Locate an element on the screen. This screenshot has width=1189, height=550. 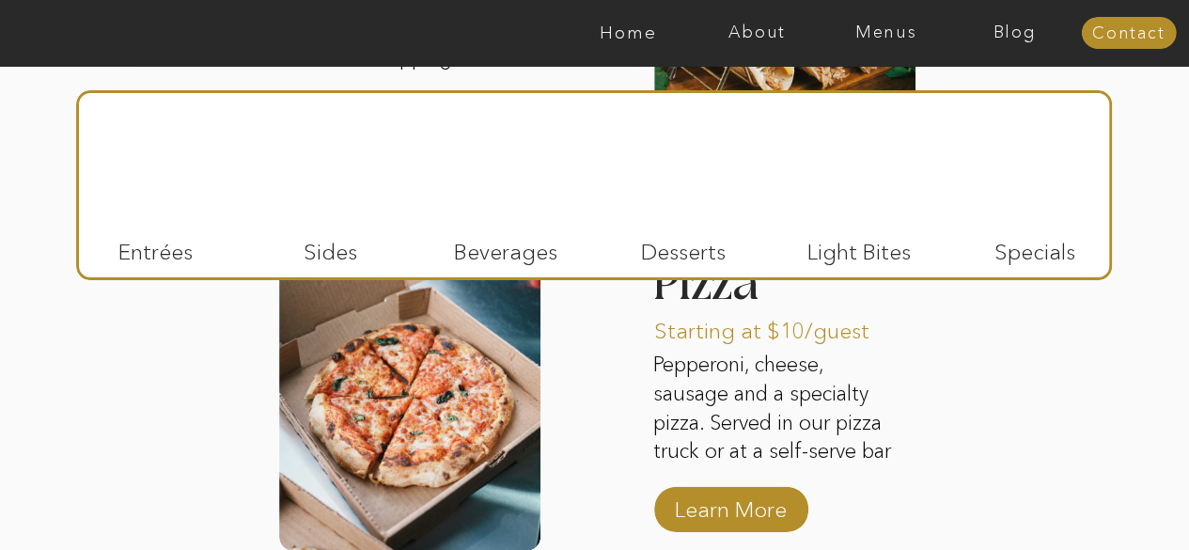
h3: Pizza is located at coordinates (750, 287).